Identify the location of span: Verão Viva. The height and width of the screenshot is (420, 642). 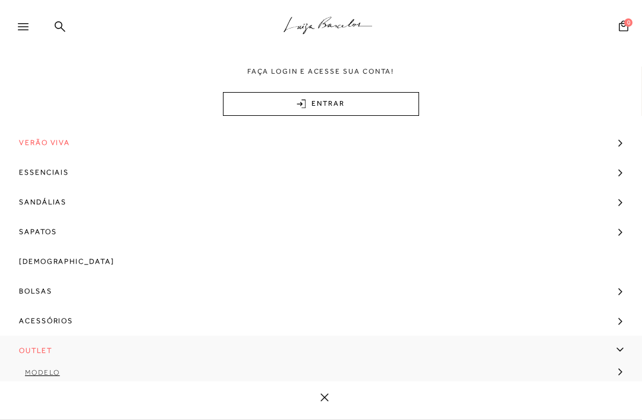
(45, 143).